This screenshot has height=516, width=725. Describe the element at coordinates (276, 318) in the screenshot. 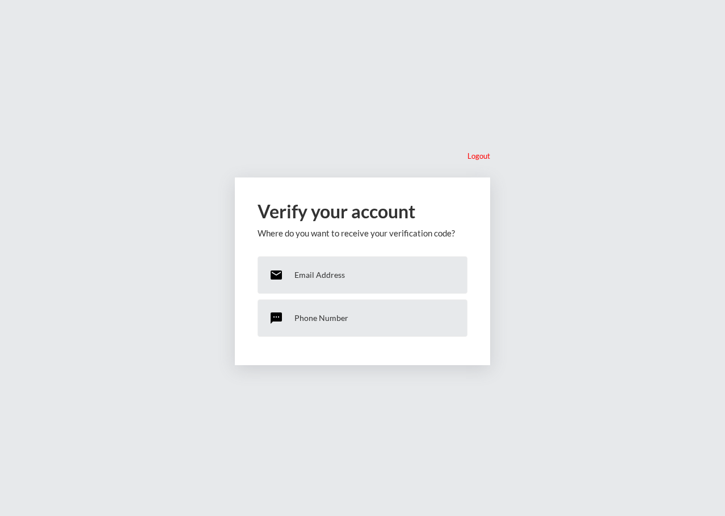

I see `mat-icon: sms` at that location.